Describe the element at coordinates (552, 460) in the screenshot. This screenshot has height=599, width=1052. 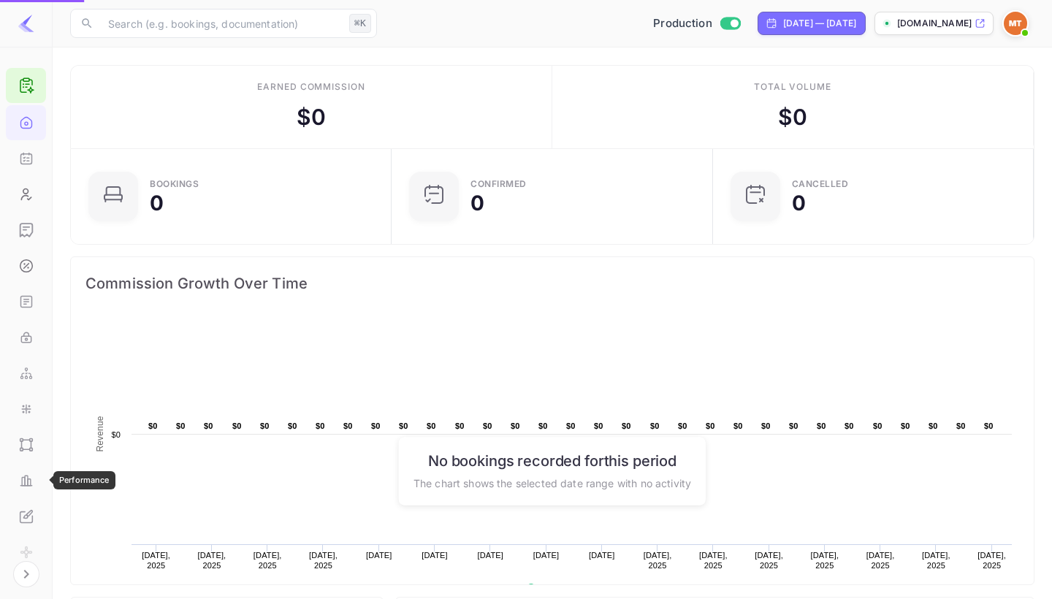
I see `h6: No bookings recorded for this period` at that location.